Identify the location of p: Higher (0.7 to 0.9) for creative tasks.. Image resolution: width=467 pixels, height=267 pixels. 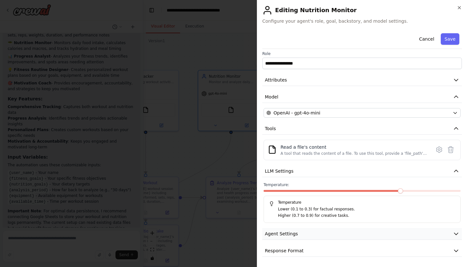
(367, 216).